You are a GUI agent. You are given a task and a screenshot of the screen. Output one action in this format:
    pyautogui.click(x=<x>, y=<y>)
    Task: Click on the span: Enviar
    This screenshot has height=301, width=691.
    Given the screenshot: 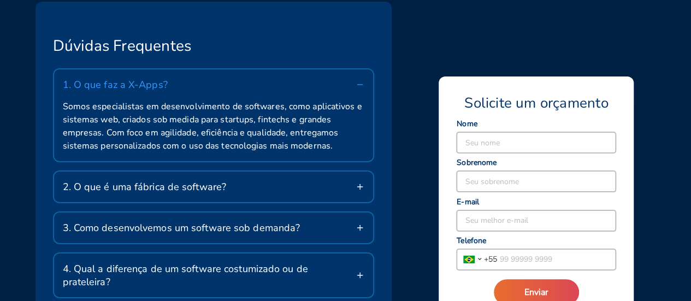 What is the action you would take?
    pyautogui.click(x=537, y=292)
    